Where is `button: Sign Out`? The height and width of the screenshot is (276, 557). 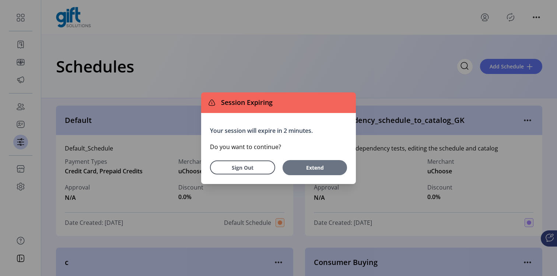 button: Sign Out is located at coordinates (243, 168).